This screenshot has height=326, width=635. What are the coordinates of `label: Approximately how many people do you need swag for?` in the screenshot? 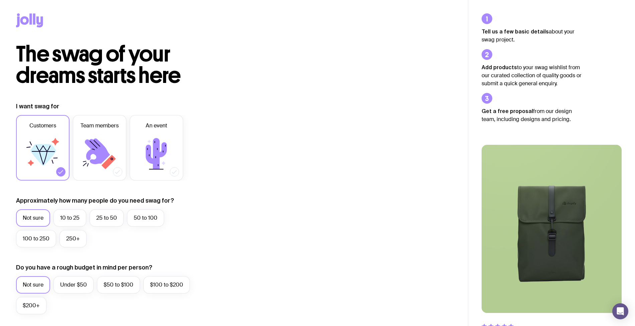 It's located at (95, 201).